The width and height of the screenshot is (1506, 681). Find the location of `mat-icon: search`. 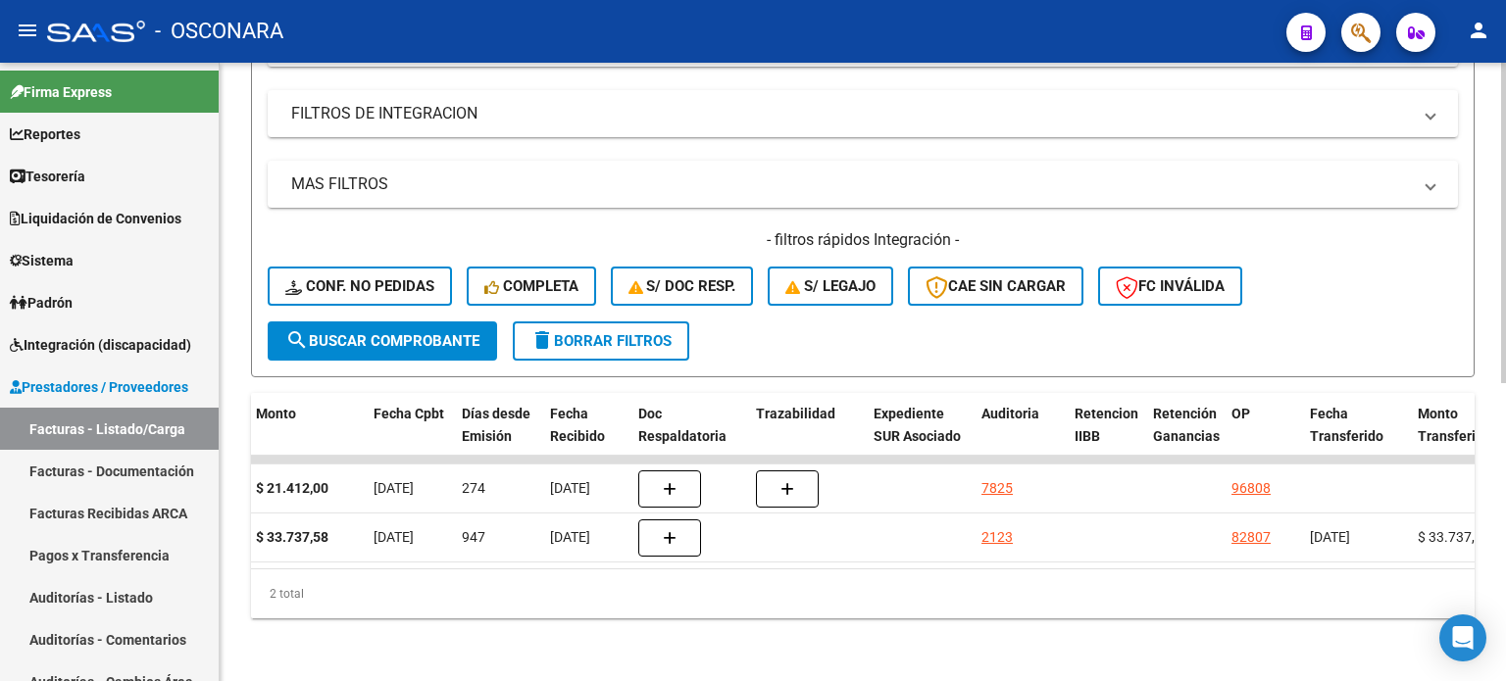

mat-icon: search is located at coordinates (297, 340).